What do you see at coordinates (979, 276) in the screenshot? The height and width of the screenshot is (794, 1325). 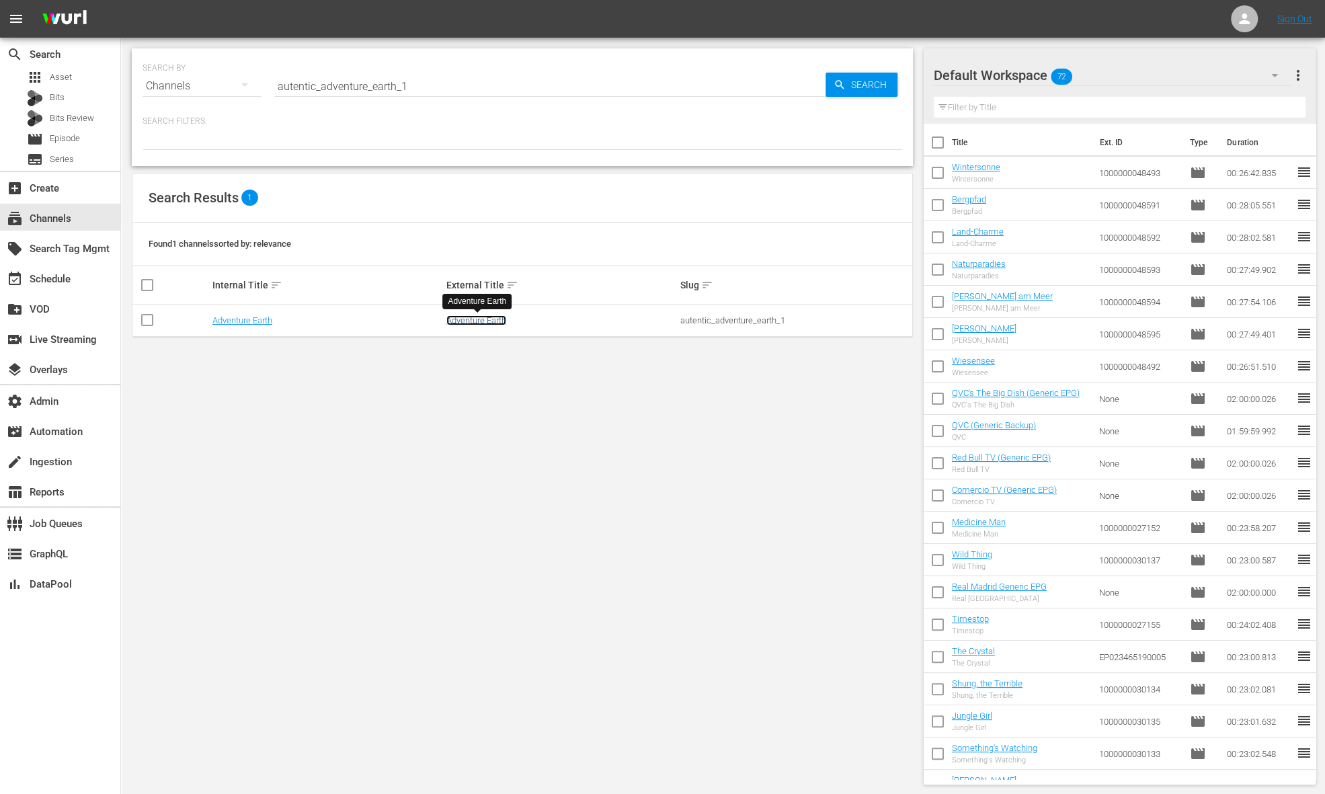 I see `div: Naturparadies` at bounding box center [979, 276].